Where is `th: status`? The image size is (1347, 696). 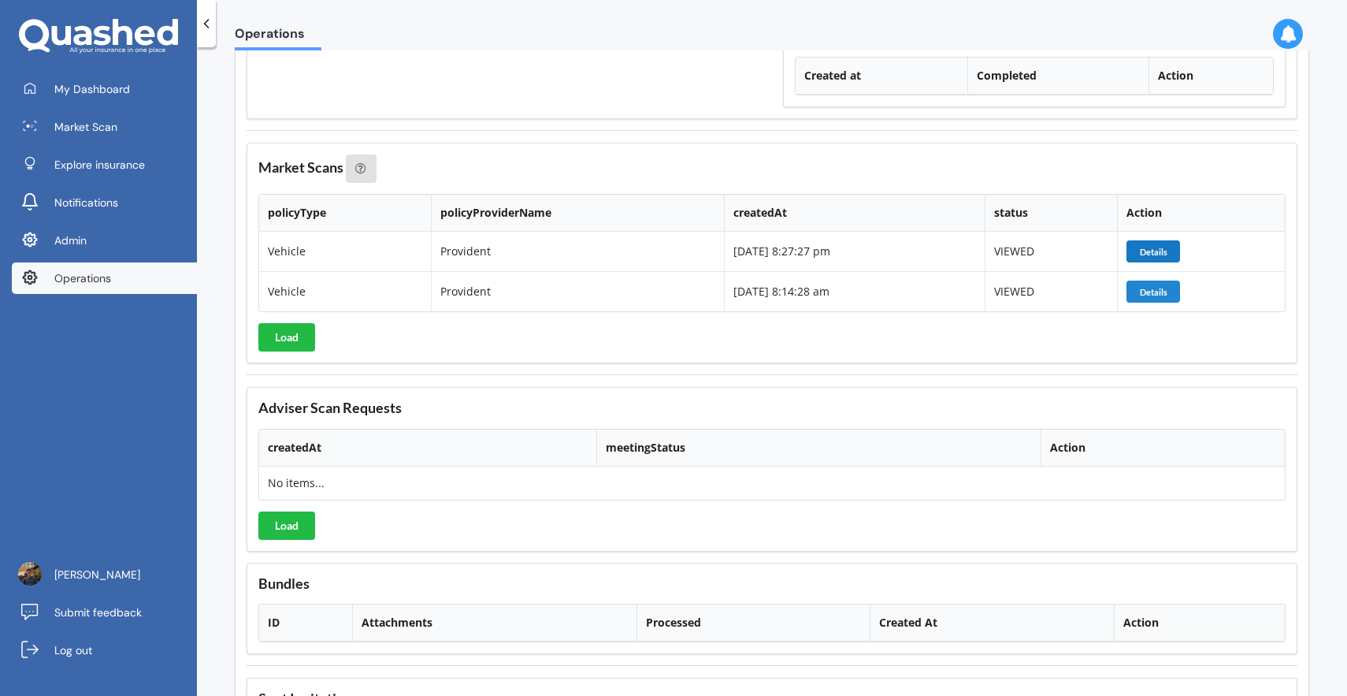
th: status is located at coordinates (1051, 213).